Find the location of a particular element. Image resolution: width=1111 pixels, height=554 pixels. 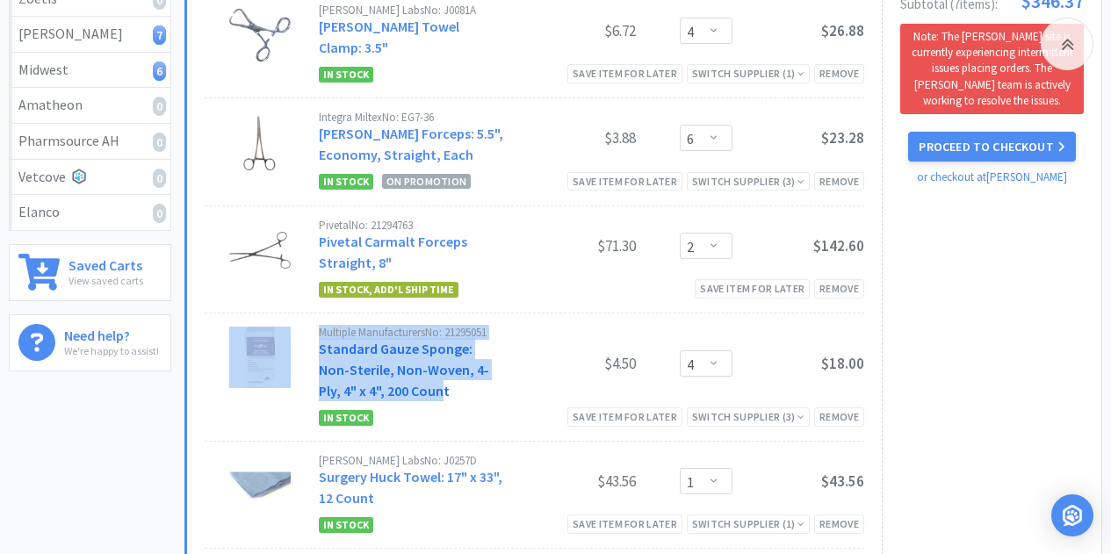

div: $6.72 is located at coordinates (570, 31).